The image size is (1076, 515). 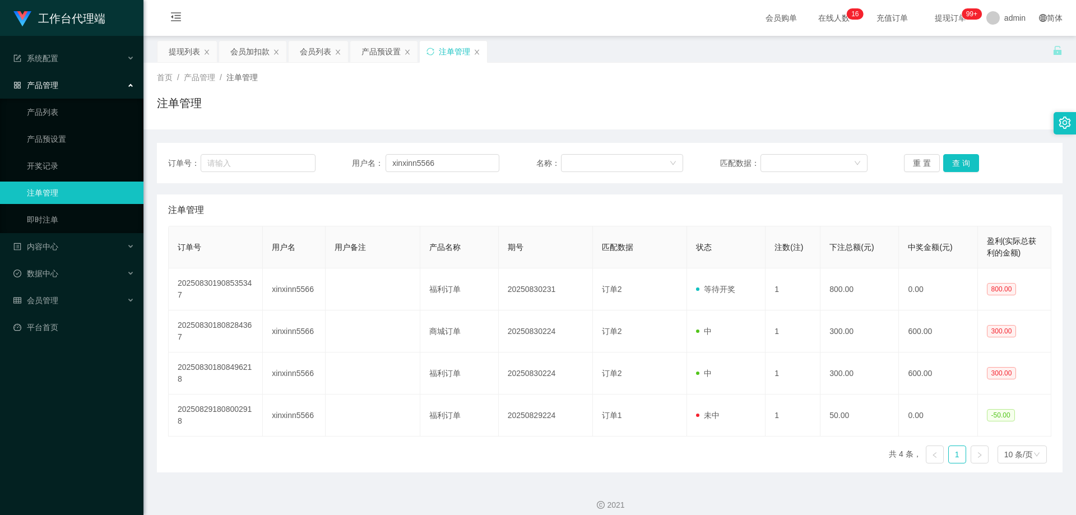 I want to click on a: 注单管理, so click(x=81, y=193).